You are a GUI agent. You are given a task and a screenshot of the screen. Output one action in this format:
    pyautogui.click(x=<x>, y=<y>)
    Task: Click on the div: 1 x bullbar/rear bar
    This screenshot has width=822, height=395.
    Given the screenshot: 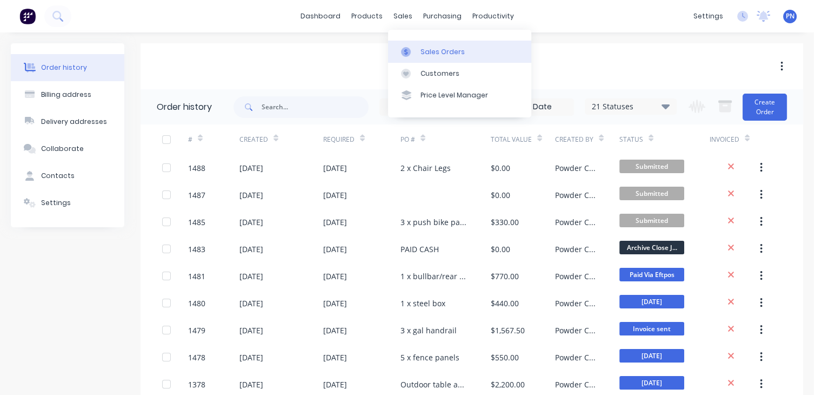 What is the action you would take?
    pyautogui.click(x=435, y=276)
    